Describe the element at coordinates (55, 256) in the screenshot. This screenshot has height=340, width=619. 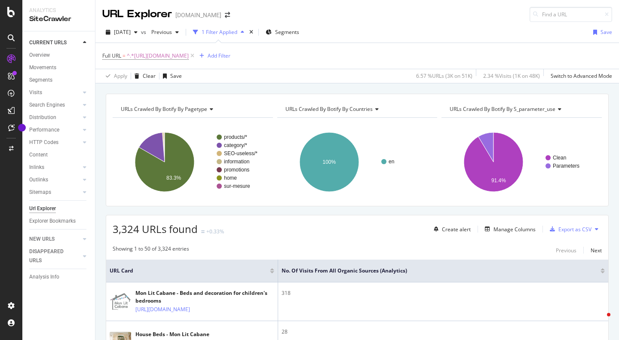
I see `a: DISAPPEARED URLS` at that location.